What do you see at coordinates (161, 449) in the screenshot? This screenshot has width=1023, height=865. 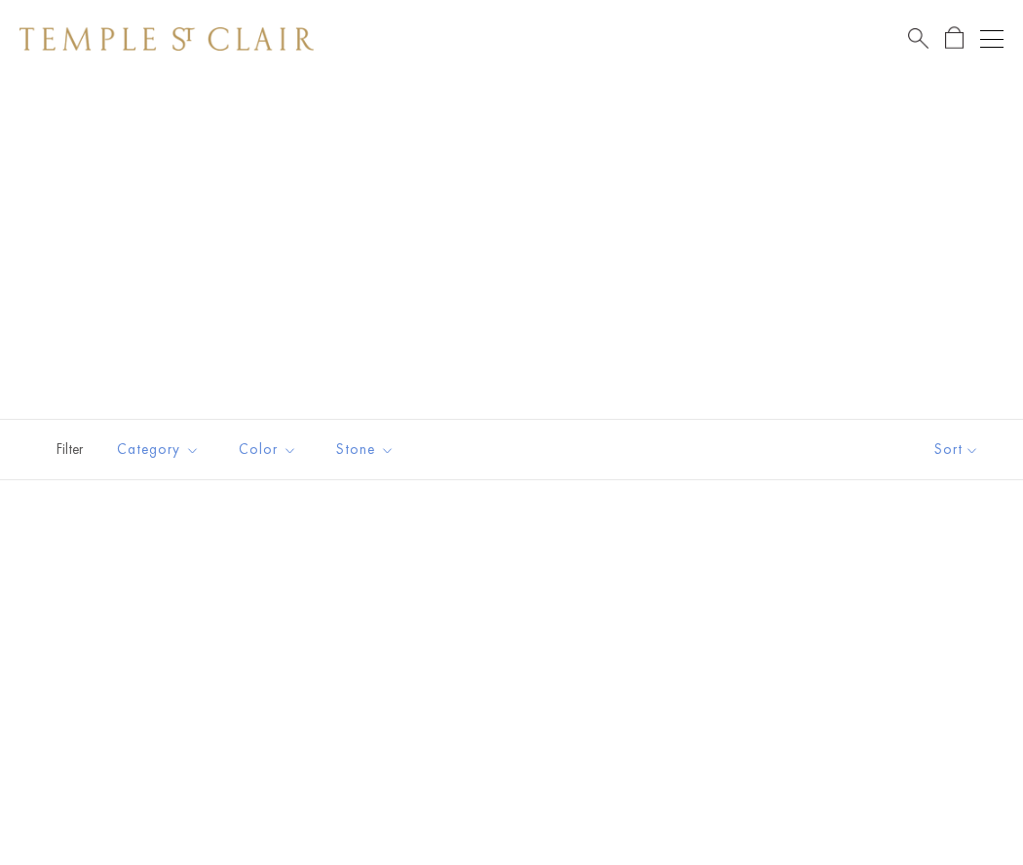 I see `span: Category` at bounding box center [161, 449].